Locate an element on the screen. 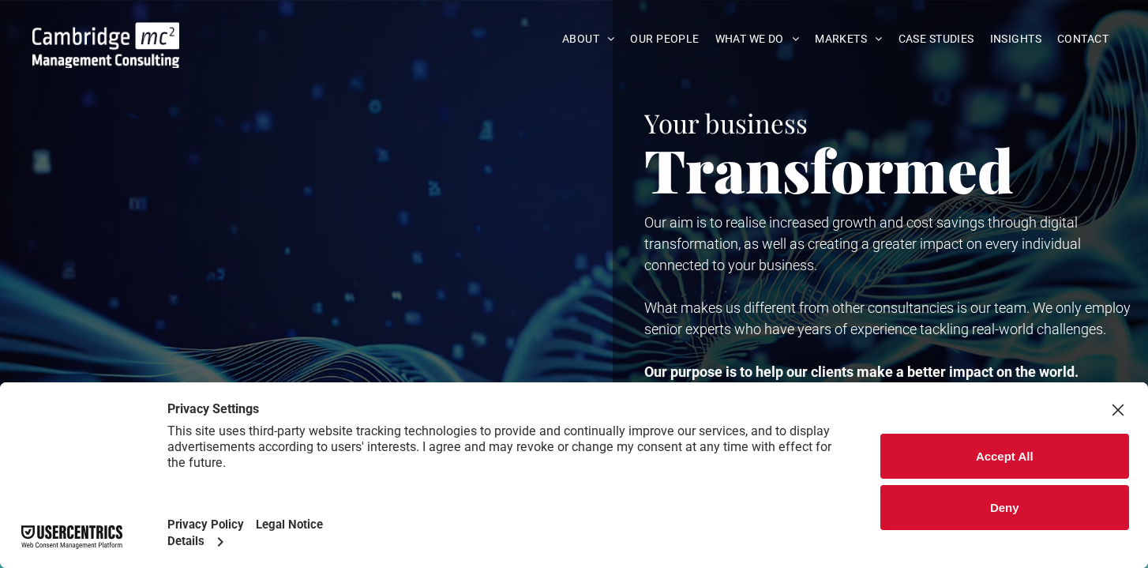  a: Your Business Transformed | Cambridge Management Consulting is located at coordinates (106, 32).